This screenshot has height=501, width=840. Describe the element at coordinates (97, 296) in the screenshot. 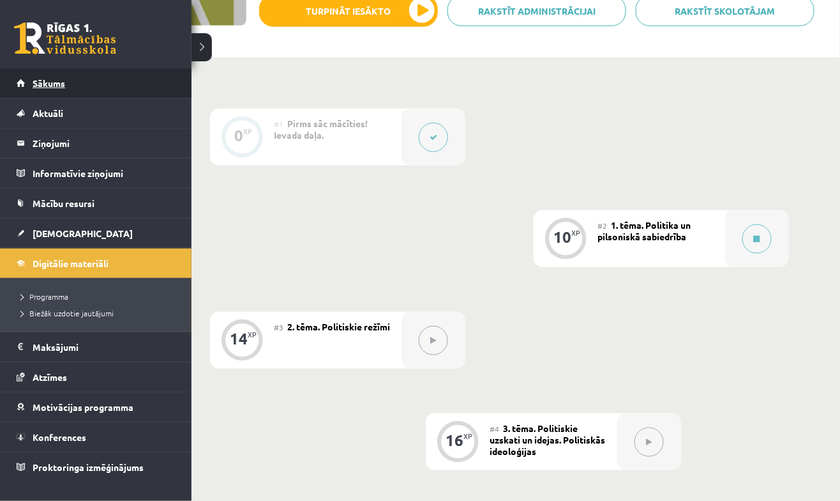

I see `a: Programma` at that location.